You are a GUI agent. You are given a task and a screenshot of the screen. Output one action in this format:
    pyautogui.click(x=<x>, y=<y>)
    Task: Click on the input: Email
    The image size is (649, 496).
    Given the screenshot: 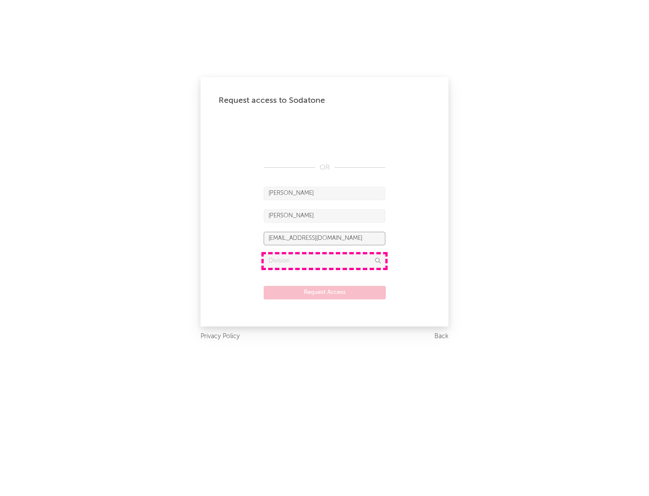 What is the action you would take?
    pyautogui.click(x=325, y=238)
    